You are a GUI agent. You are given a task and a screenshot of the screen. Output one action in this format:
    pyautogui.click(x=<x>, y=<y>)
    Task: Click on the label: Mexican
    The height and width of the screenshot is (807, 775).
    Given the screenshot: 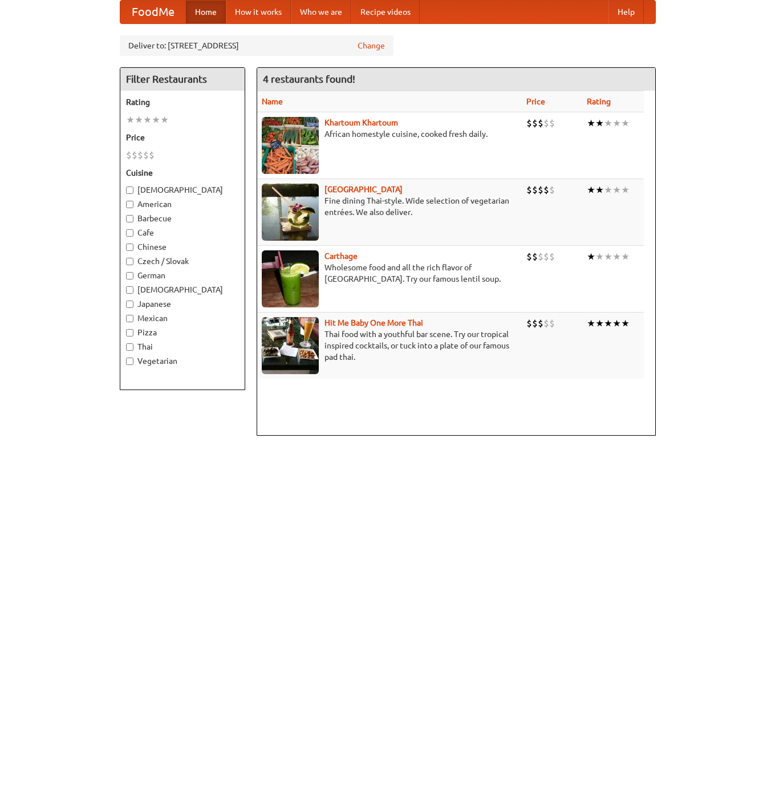 What is the action you would take?
    pyautogui.click(x=182, y=318)
    